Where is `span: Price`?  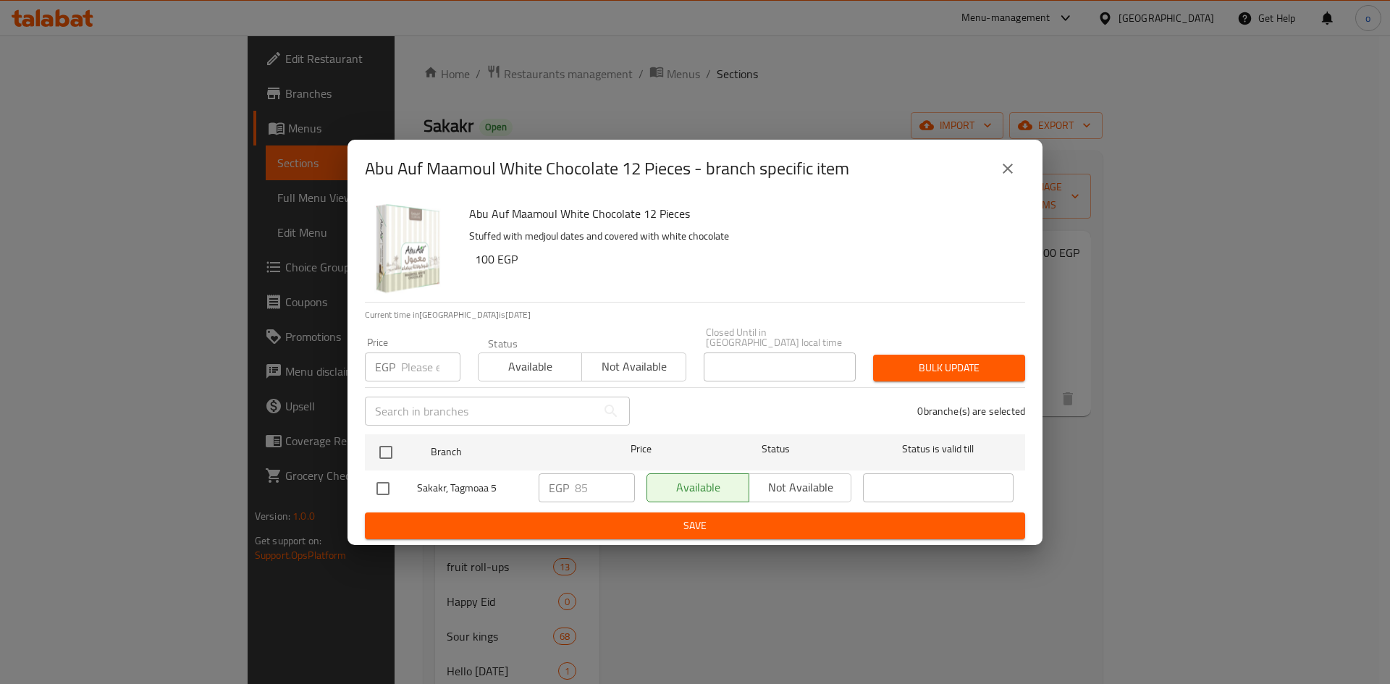 span: Price is located at coordinates (641, 449).